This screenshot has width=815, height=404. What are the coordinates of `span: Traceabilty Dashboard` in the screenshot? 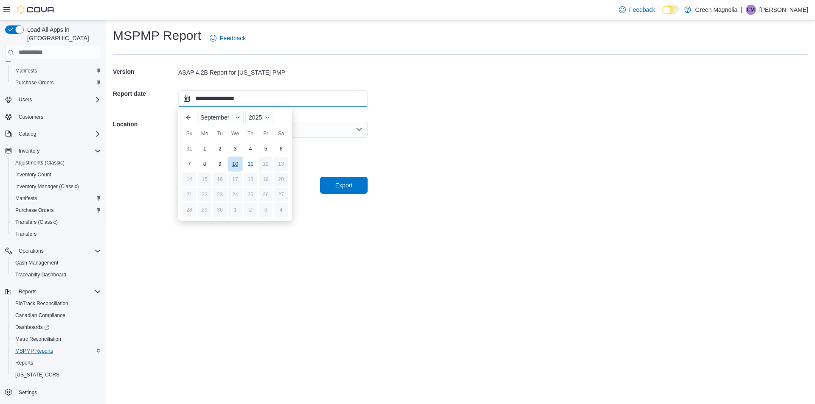 It's located at (41, 275).